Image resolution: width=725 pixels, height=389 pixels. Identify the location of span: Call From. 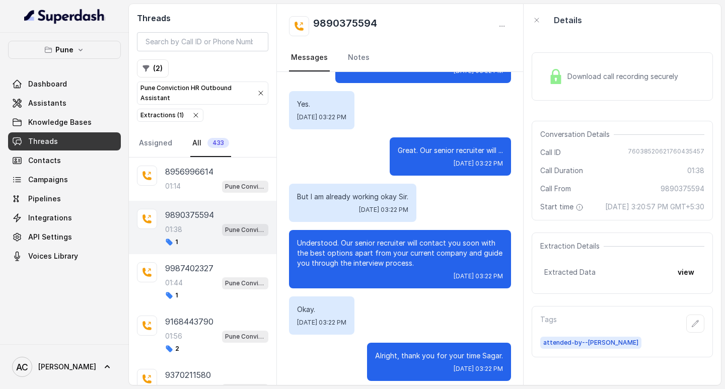
(555, 189).